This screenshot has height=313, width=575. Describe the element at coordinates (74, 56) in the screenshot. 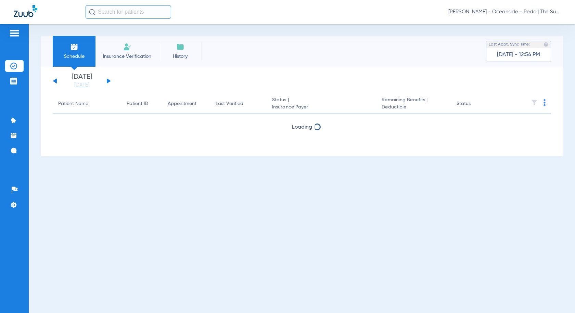

I see `span: Schedule` at that location.